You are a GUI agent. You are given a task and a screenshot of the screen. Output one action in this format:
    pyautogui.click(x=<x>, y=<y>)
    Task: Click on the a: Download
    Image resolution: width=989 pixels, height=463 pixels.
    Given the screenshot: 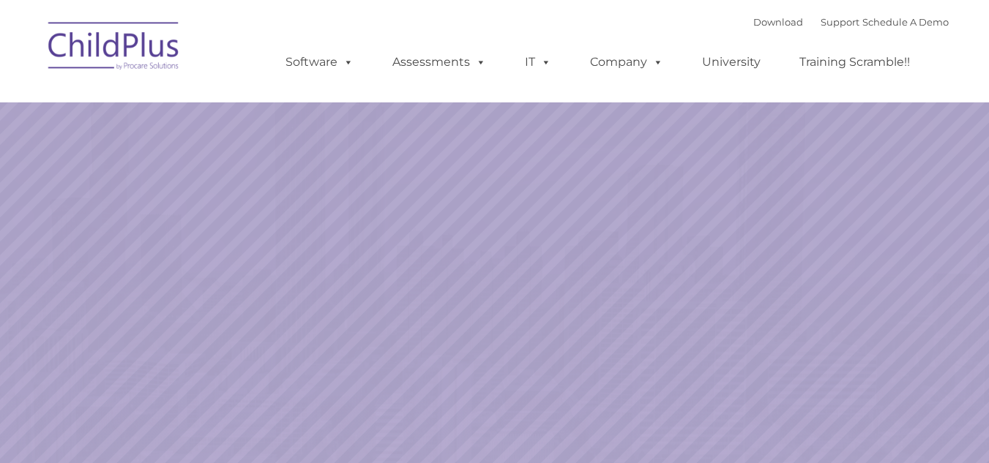 What is the action you would take?
    pyautogui.click(x=778, y=22)
    